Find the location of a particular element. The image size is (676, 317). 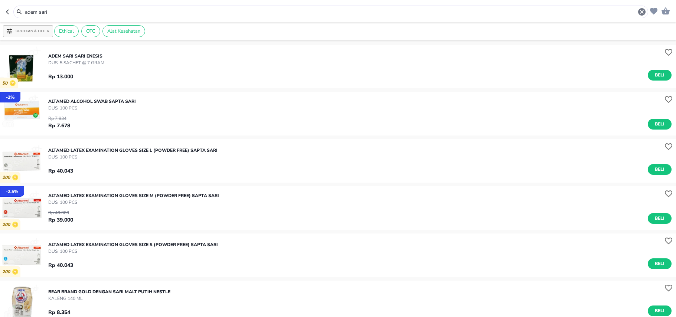

p: Rp 13.000 is located at coordinates (61, 77).